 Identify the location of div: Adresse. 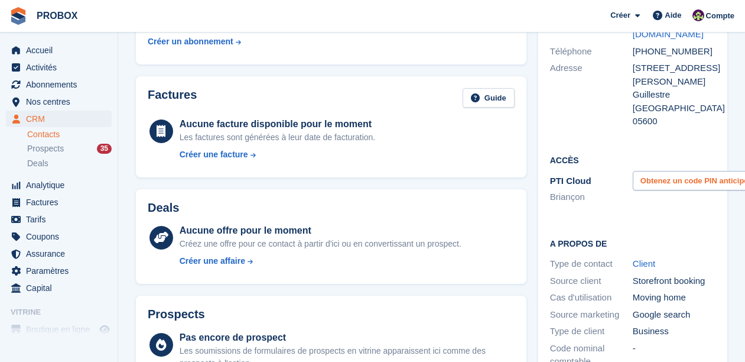
(592, 95).